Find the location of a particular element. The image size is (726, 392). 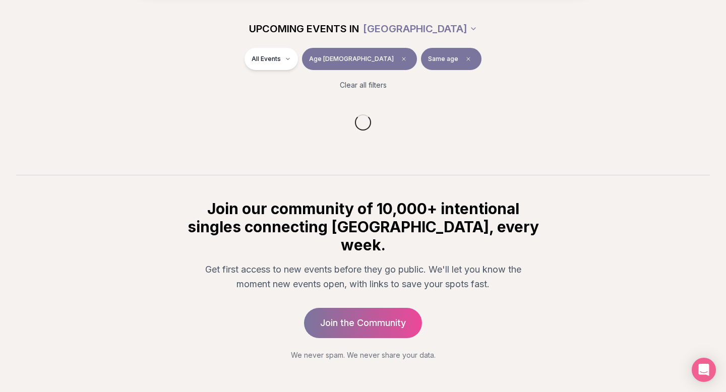

span: All Events is located at coordinates (266, 59).